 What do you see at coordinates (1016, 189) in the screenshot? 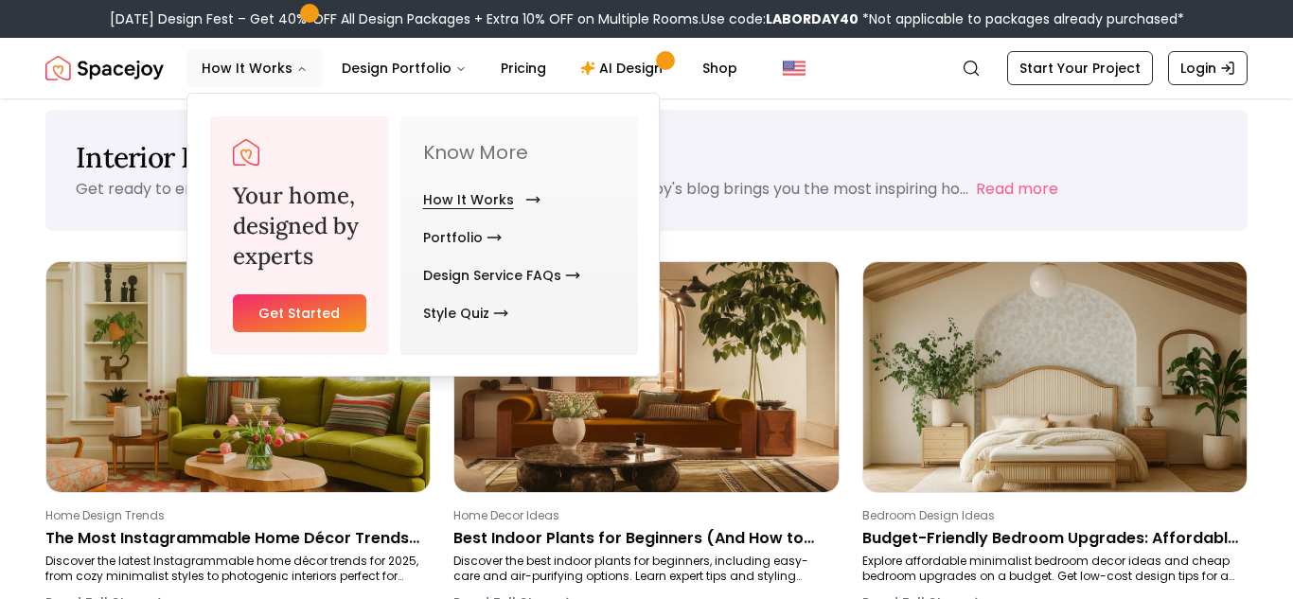
I see `button: Read more` at bounding box center [1016, 189].